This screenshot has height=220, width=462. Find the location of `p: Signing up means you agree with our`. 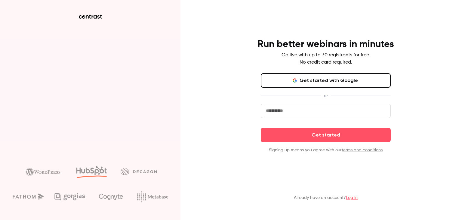

p: Signing up means you agree with our is located at coordinates (326, 150).